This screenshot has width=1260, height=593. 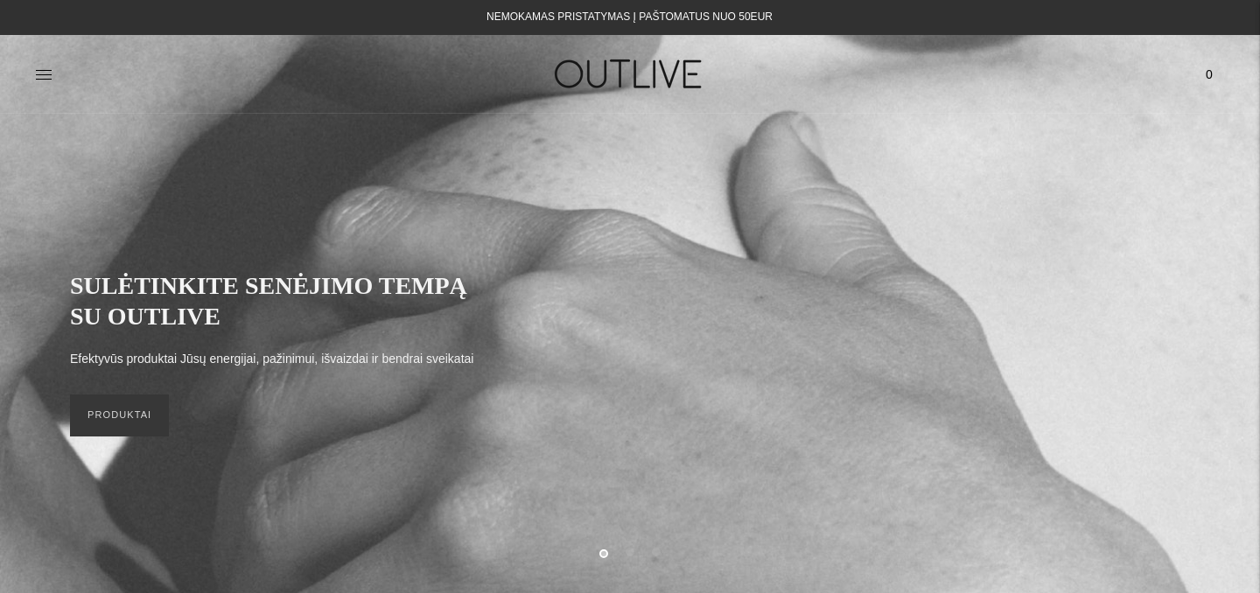 I want to click on img: OUTLIVE, so click(x=630, y=74).